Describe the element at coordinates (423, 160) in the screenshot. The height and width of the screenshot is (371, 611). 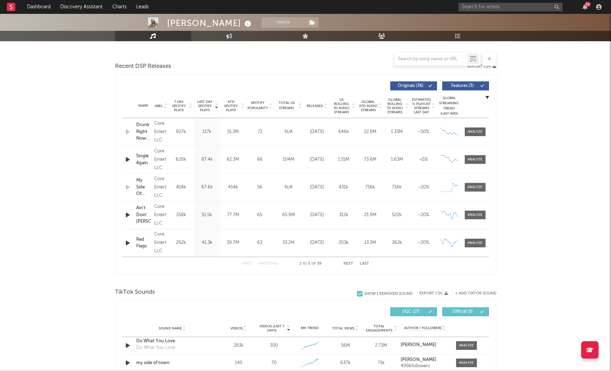
I see `div: <5%` at that location.